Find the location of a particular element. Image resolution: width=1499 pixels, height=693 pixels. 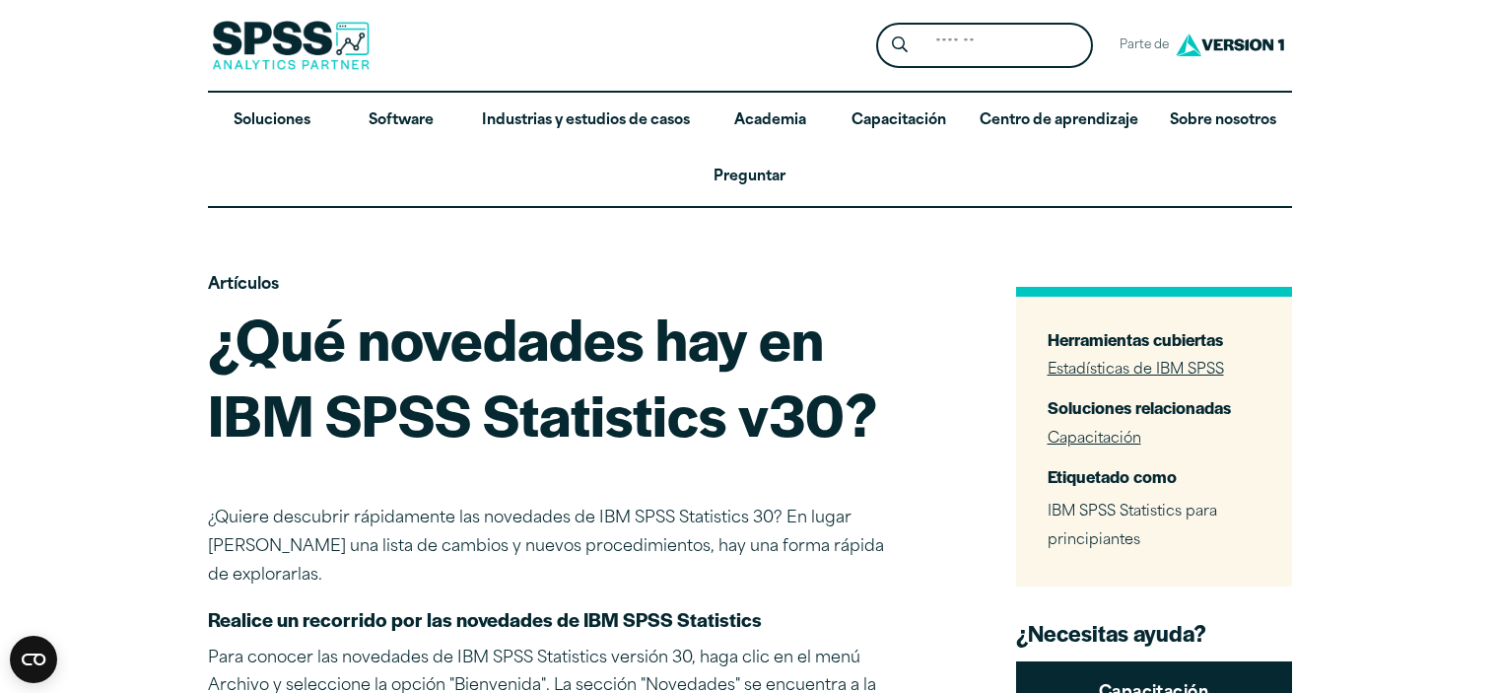

form: Formulario de búsqueda del encabezado del sitio is located at coordinates (985, 45).